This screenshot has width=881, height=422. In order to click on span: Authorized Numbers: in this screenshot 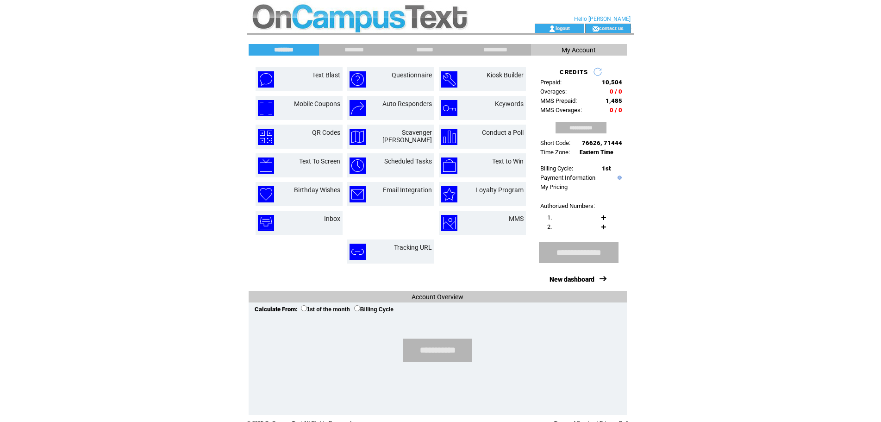, I will do `click(568, 206)`.